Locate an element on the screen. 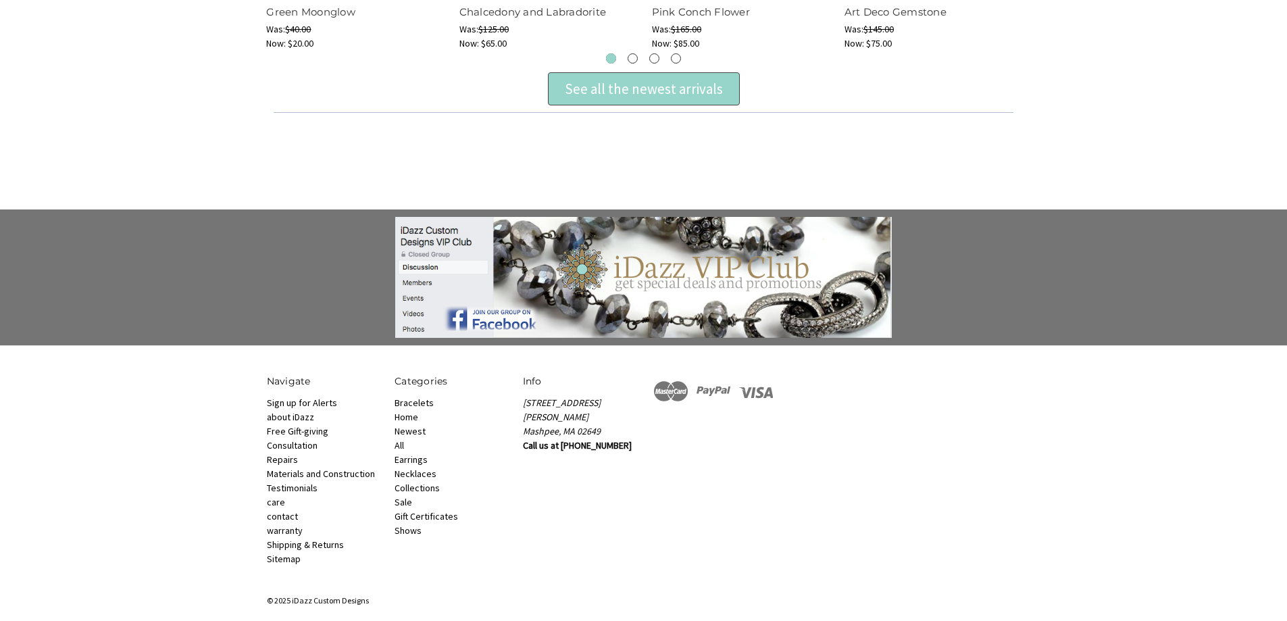 This screenshot has width=1287, height=621. a: Sign up for Alerts is located at coordinates (302, 403).